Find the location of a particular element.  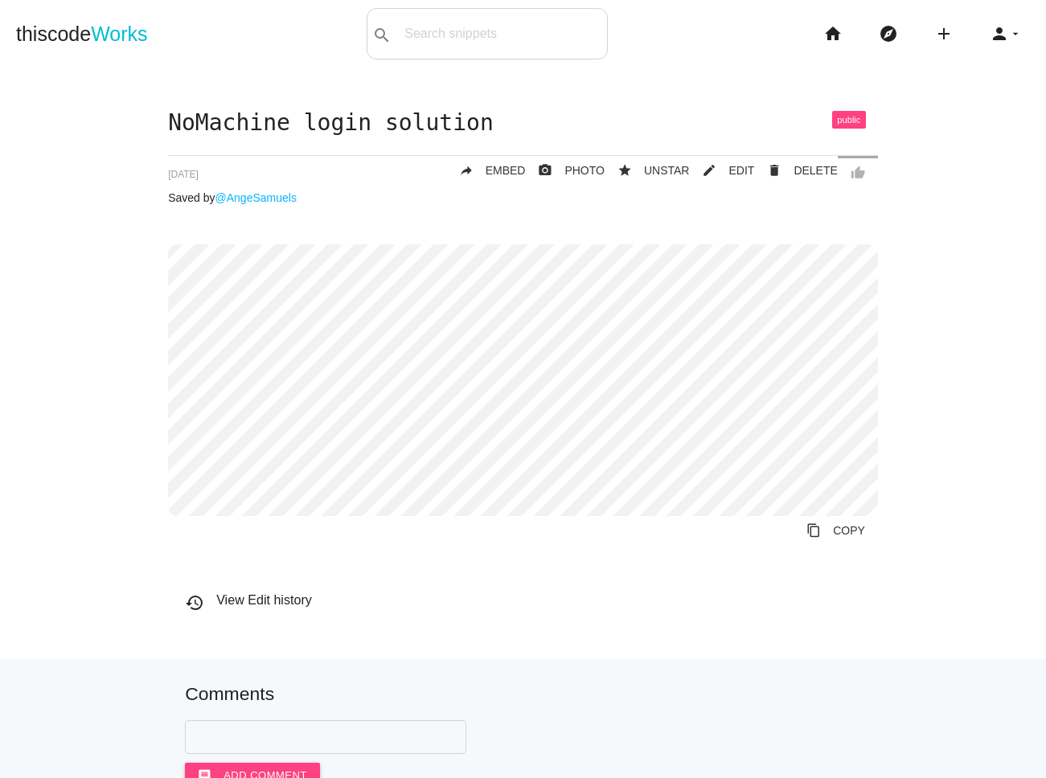

input: Search snippets is located at coordinates (502, 34).